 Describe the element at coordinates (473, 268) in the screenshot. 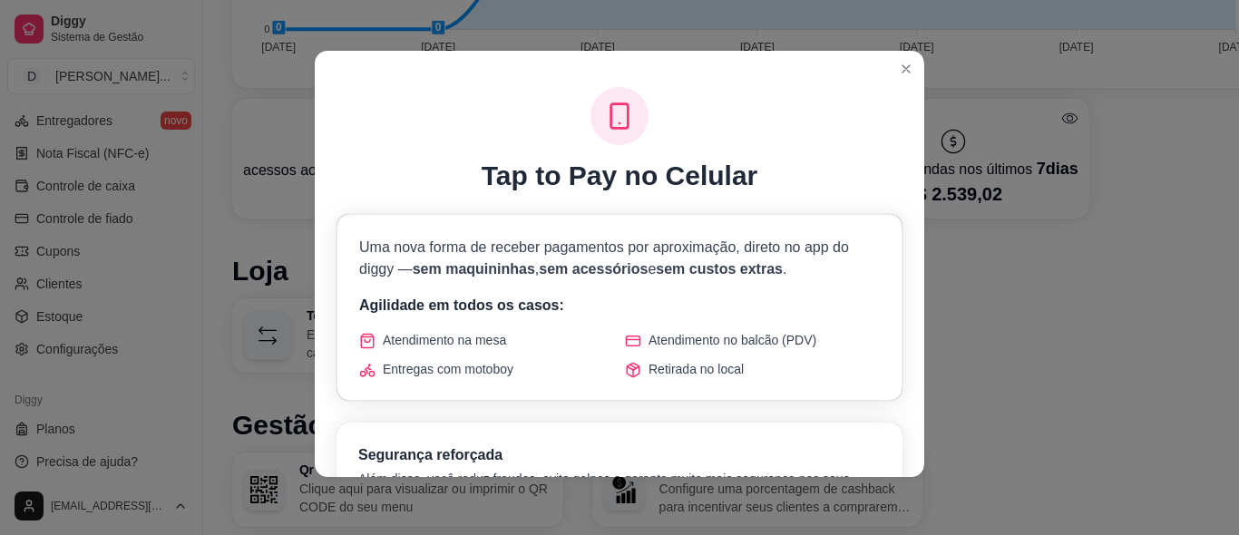

I see `span: sem maquininhas` at that location.